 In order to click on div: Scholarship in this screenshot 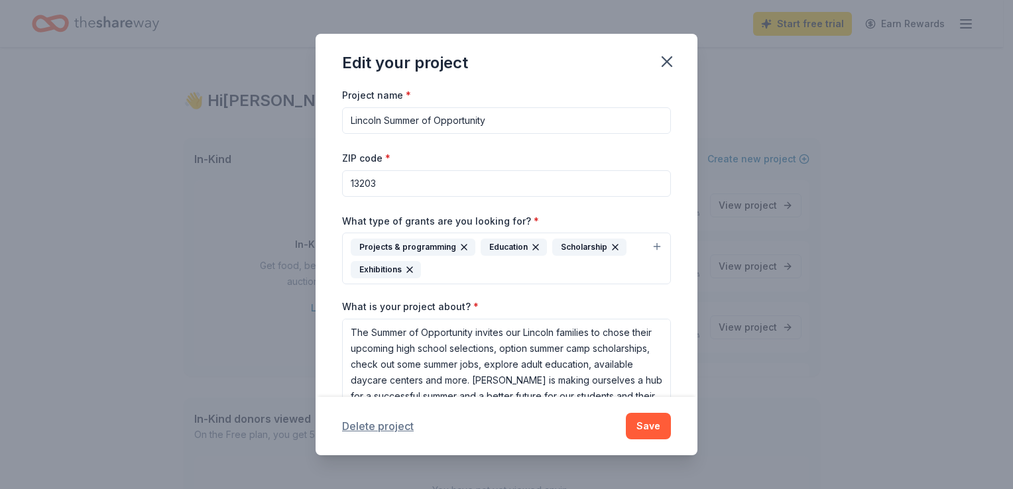, I will do `click(589, 247)`.